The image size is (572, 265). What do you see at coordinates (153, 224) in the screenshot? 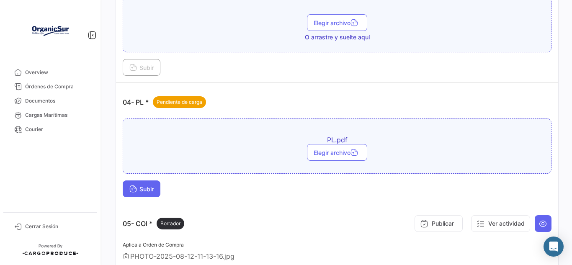
I see `p: 05- COI *` at bounding box center [153, 224].